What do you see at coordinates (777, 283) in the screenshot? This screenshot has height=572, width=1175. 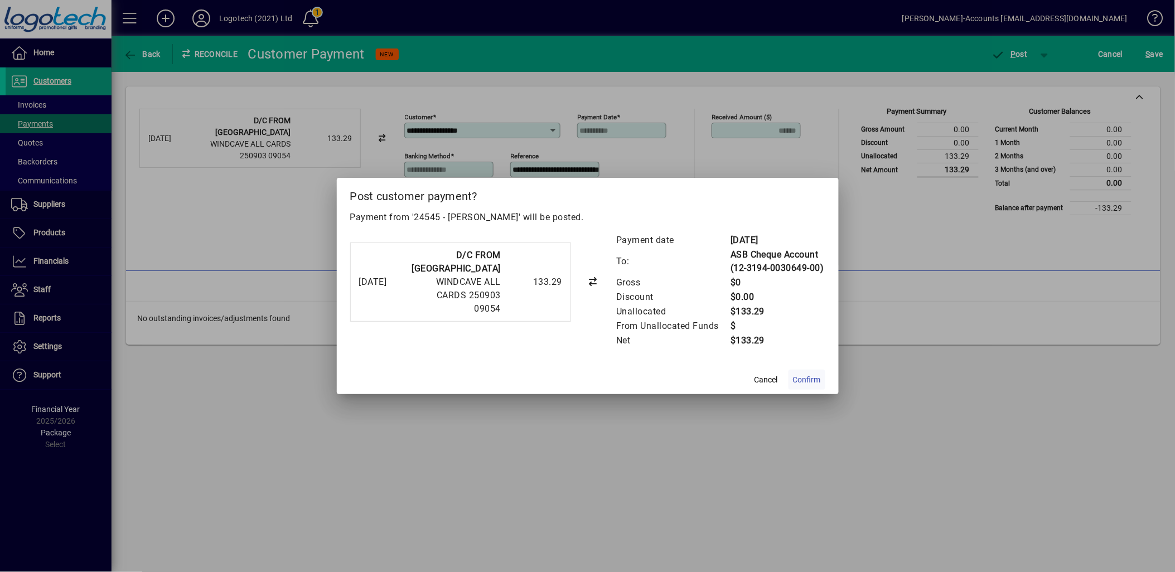 I see `td: $0` at bounding box center [777, 283].